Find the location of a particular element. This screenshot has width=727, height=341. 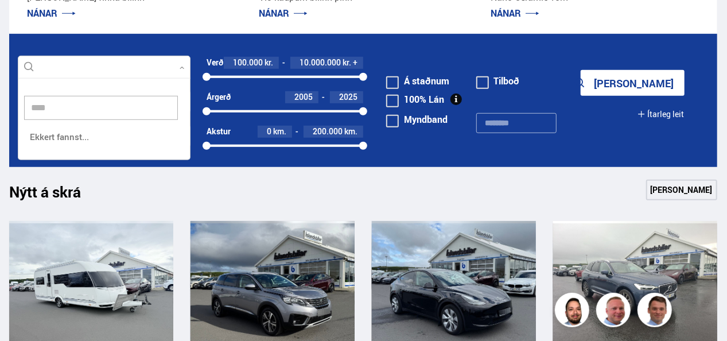

span: 2005 is located at coordinates (304, 96).